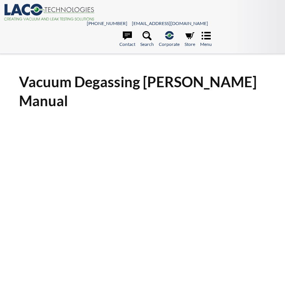 This screenshot has height=300, width=285. Describe the element at coordinates (206, 39) in the screenshot. I see `a: Menu` at that location.